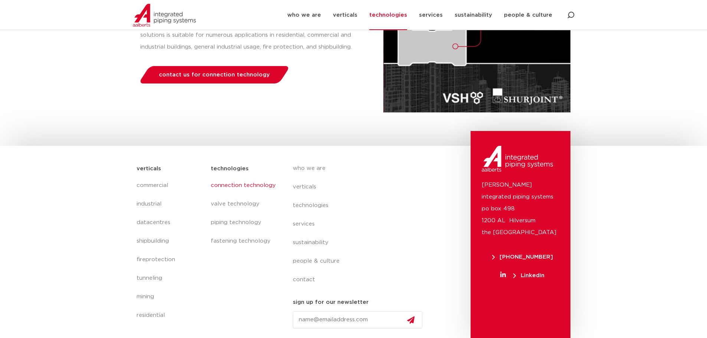 This screenshot has height=338, width=707. Describe the element at coordinates (230, 169) in the screenshot. I see `h5: technologies` at that location.